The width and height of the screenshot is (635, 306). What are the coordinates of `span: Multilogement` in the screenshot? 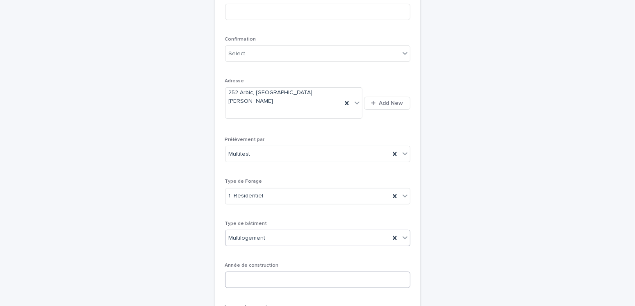 It's located at (247, 238).